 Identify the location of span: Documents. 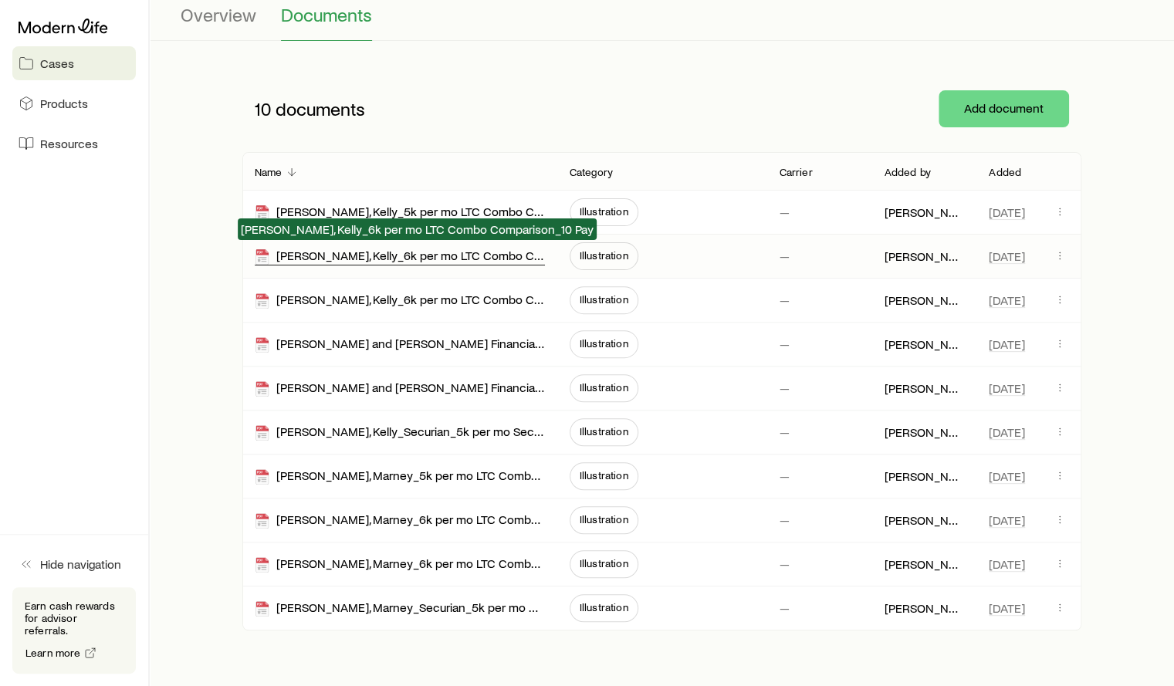
(326, 15).